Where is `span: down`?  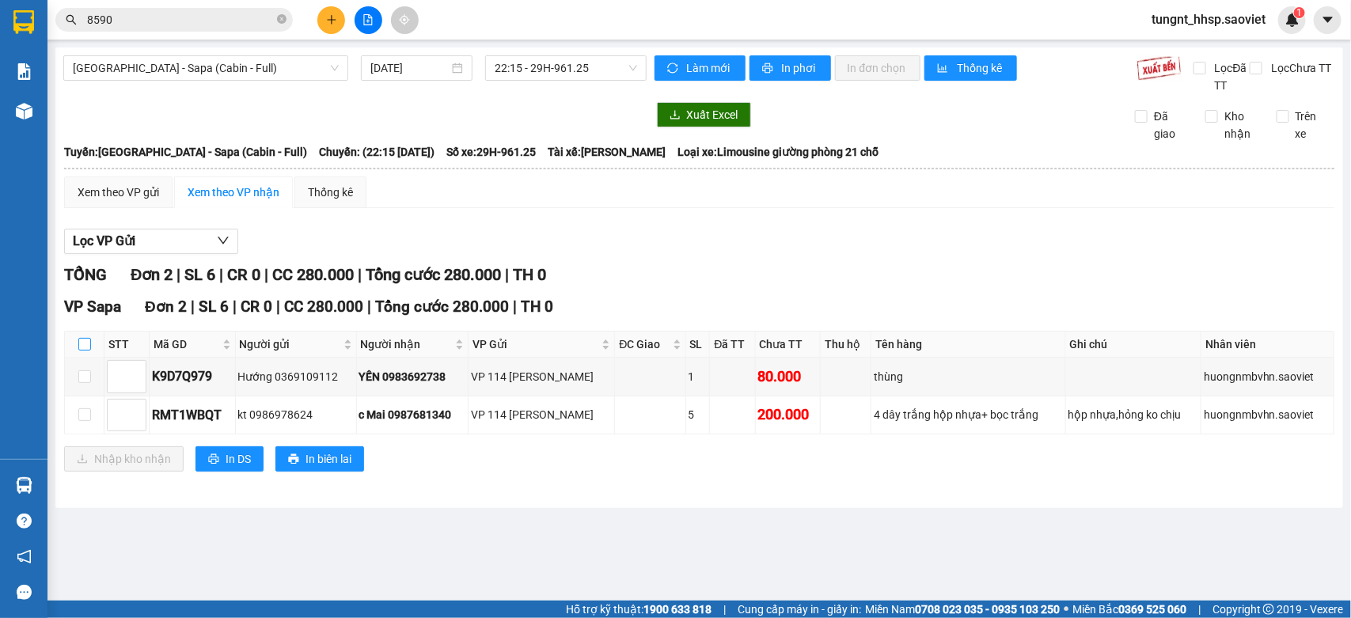 span: down is located at coordinates (223, 241).